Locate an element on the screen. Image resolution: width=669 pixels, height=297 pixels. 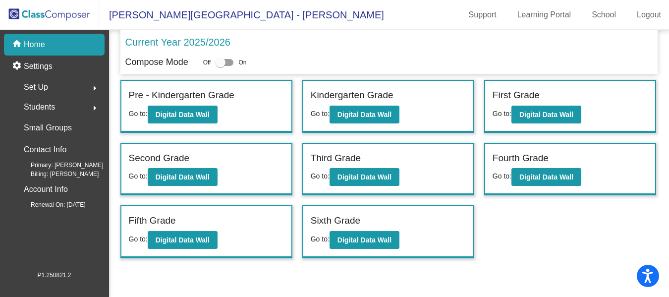
mat-icon: home is located at coordinates (18, 45).